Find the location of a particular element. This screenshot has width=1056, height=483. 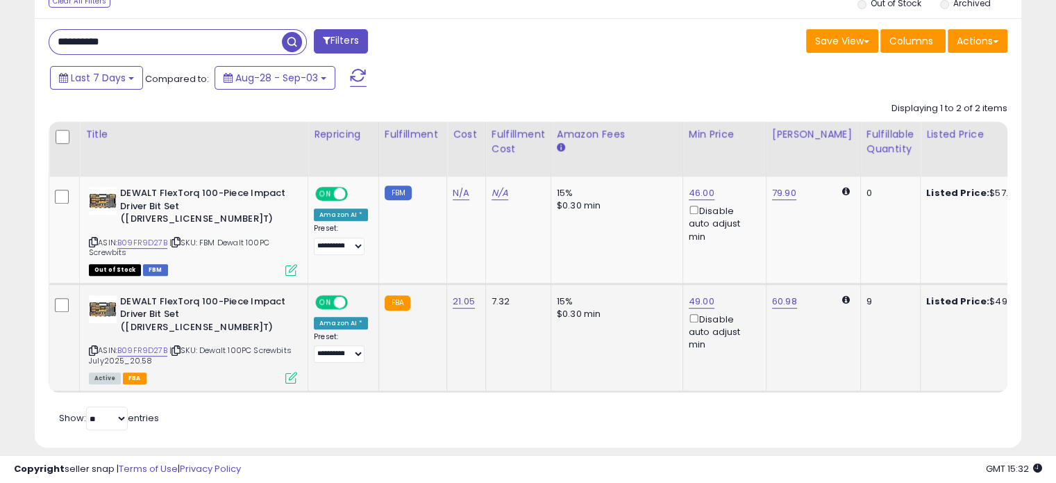

small: FBA is located at coordinates (397, 303).